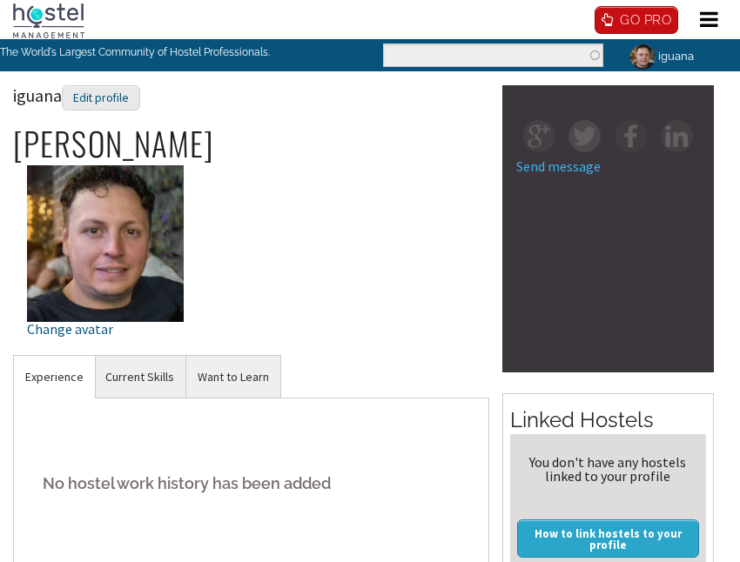  What do you see at coordinates (101, 95) in the screenshot?
I see `a: Edit profile` at bounding box center [101, 95].